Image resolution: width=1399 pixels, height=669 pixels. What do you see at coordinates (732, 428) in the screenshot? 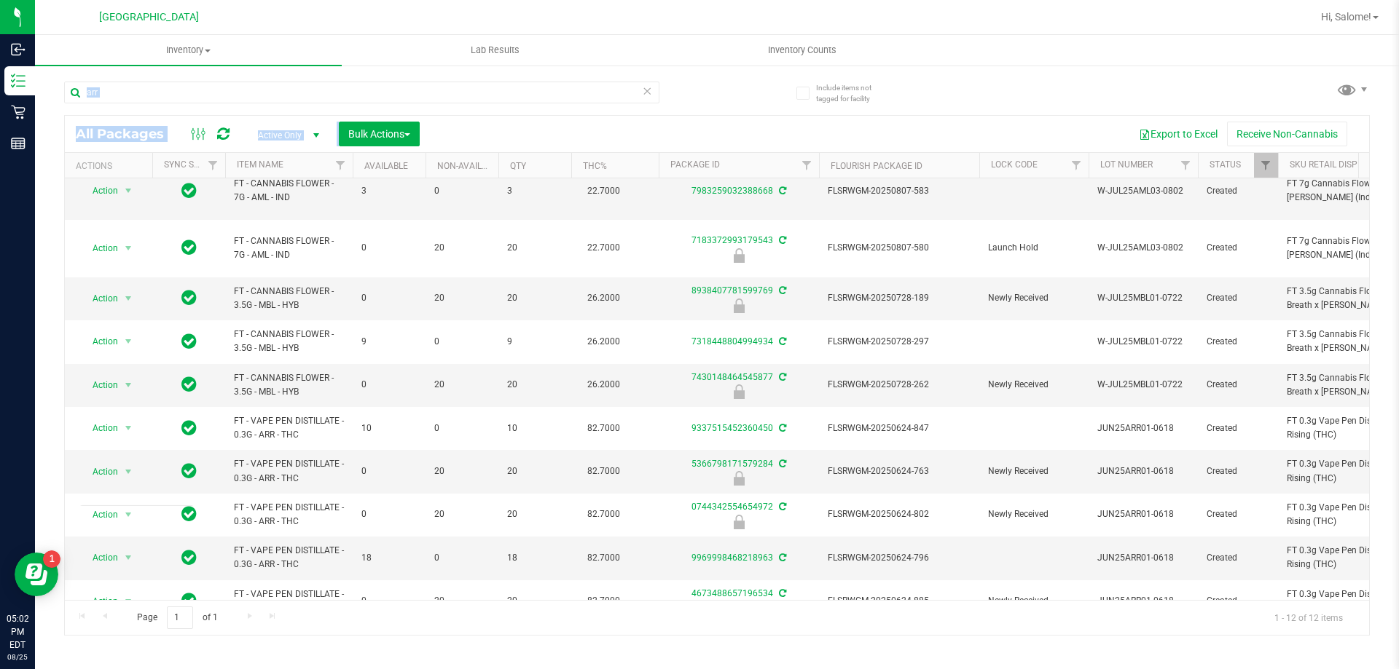
I see `a: 9337515452360450` at bounding box center [732, 428].